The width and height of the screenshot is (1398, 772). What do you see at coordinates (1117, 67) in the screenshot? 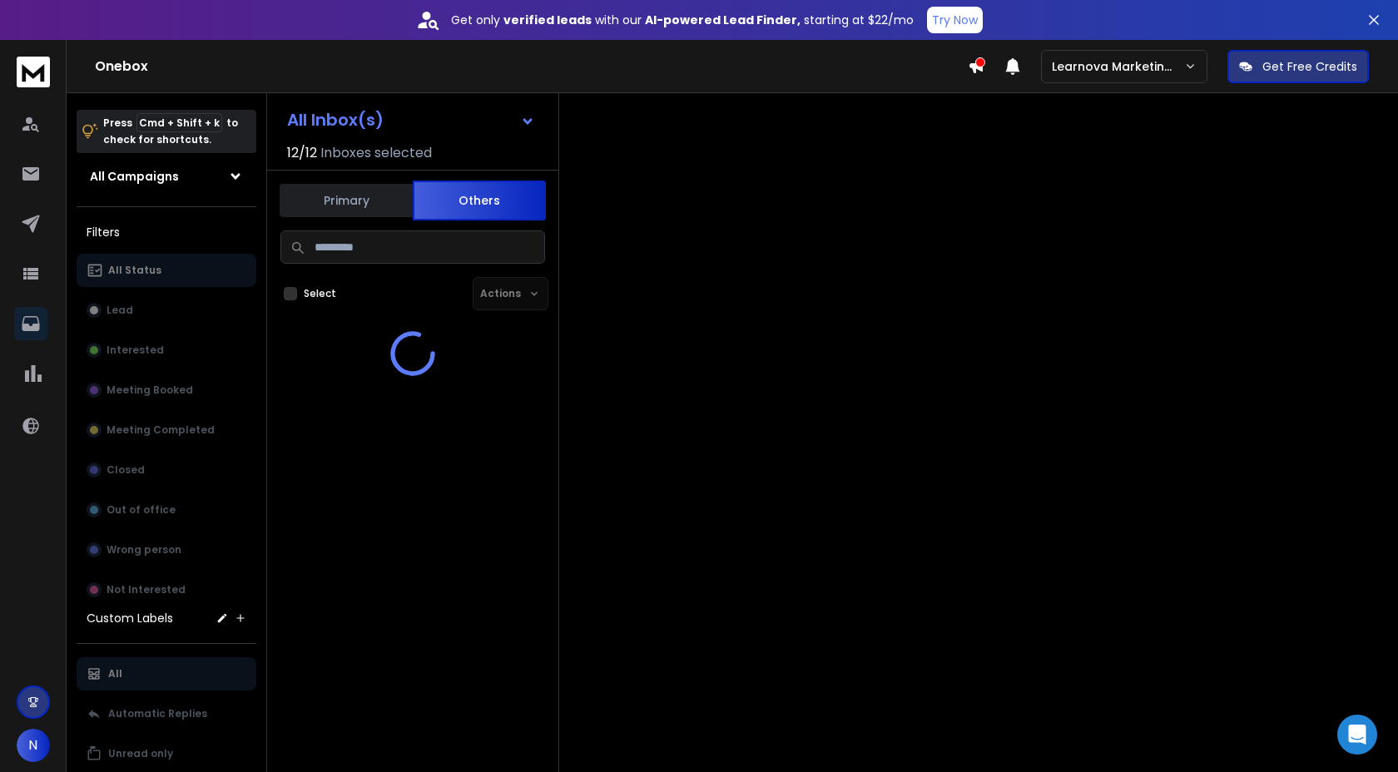
I see `p: Learnova Marketing Emails` at bounding box center [1117, 67].